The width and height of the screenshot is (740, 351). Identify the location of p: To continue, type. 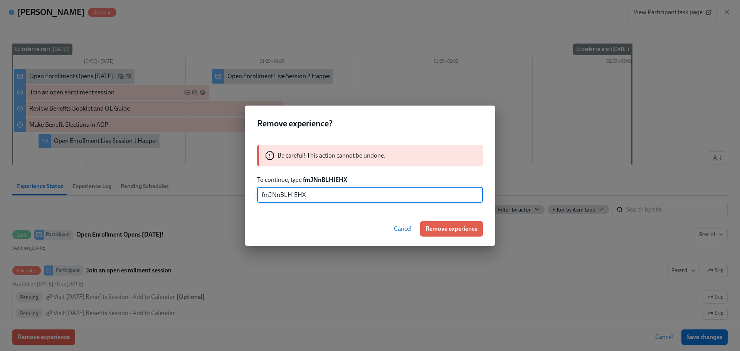
(370, 180).